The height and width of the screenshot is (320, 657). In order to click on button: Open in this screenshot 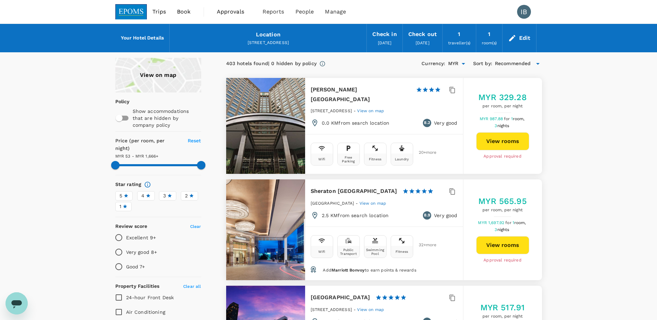, I will do `click(464, 64)`.